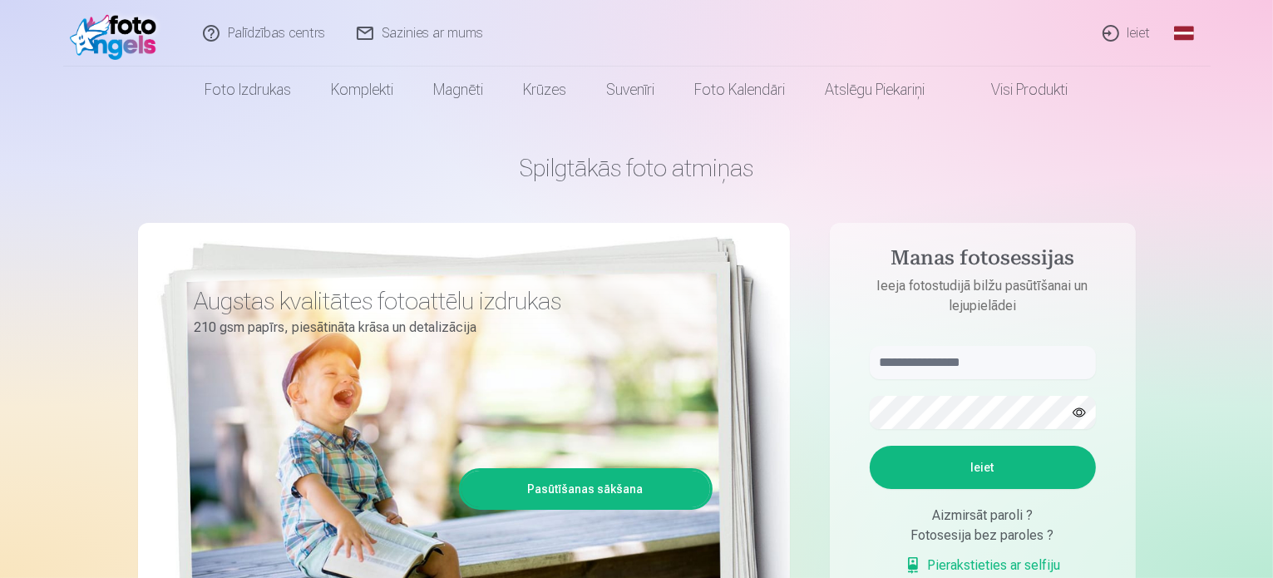 The height and width of the screenshot is (578, 1273). I want to click on a: Foto izdrukas, so click(249, 90).